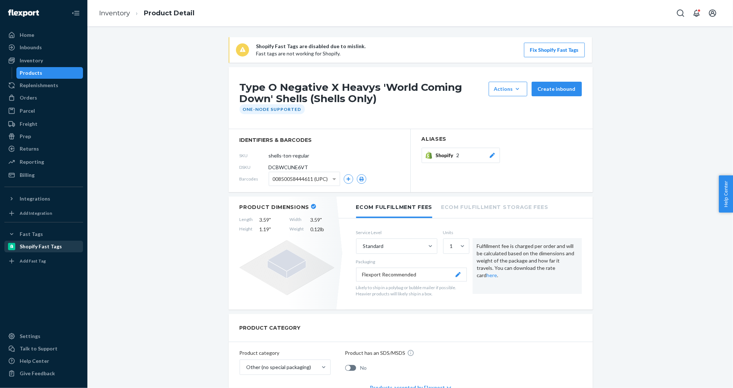  Describe the element at coordinates (376, 353) in the screenshot. I see `p: Product has an SDS/MSDS` at that location.